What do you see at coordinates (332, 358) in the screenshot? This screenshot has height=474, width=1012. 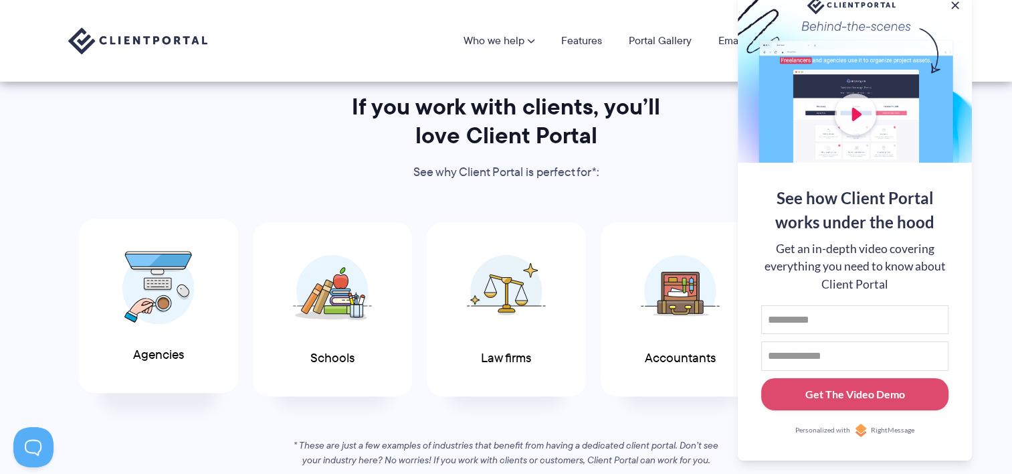 I see `span: Schools` at bounding box center [332, 358].